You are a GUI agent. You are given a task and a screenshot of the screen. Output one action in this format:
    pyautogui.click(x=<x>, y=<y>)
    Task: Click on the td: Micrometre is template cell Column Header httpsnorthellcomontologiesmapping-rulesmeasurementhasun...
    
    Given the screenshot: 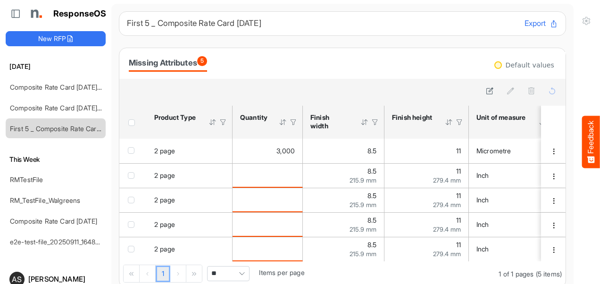 What is the action you would take?
    pyautogui.click(x=515, y=151)
    